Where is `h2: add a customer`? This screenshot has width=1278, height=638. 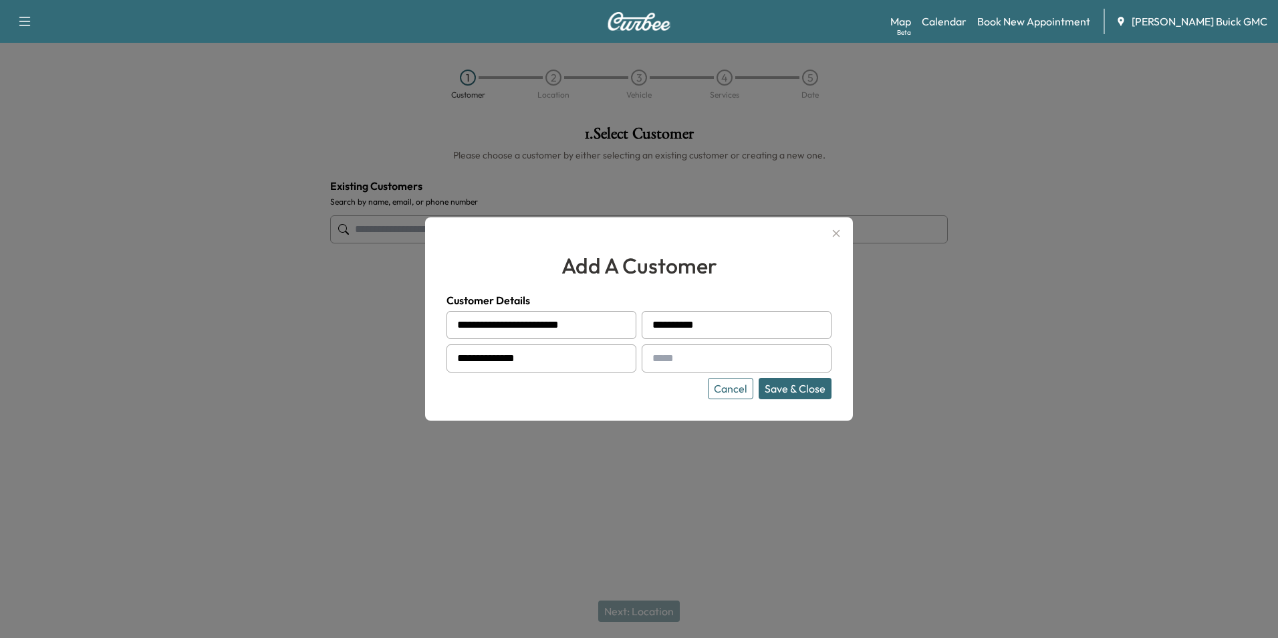
h2: add a customer is located at coordinates (639, 265).